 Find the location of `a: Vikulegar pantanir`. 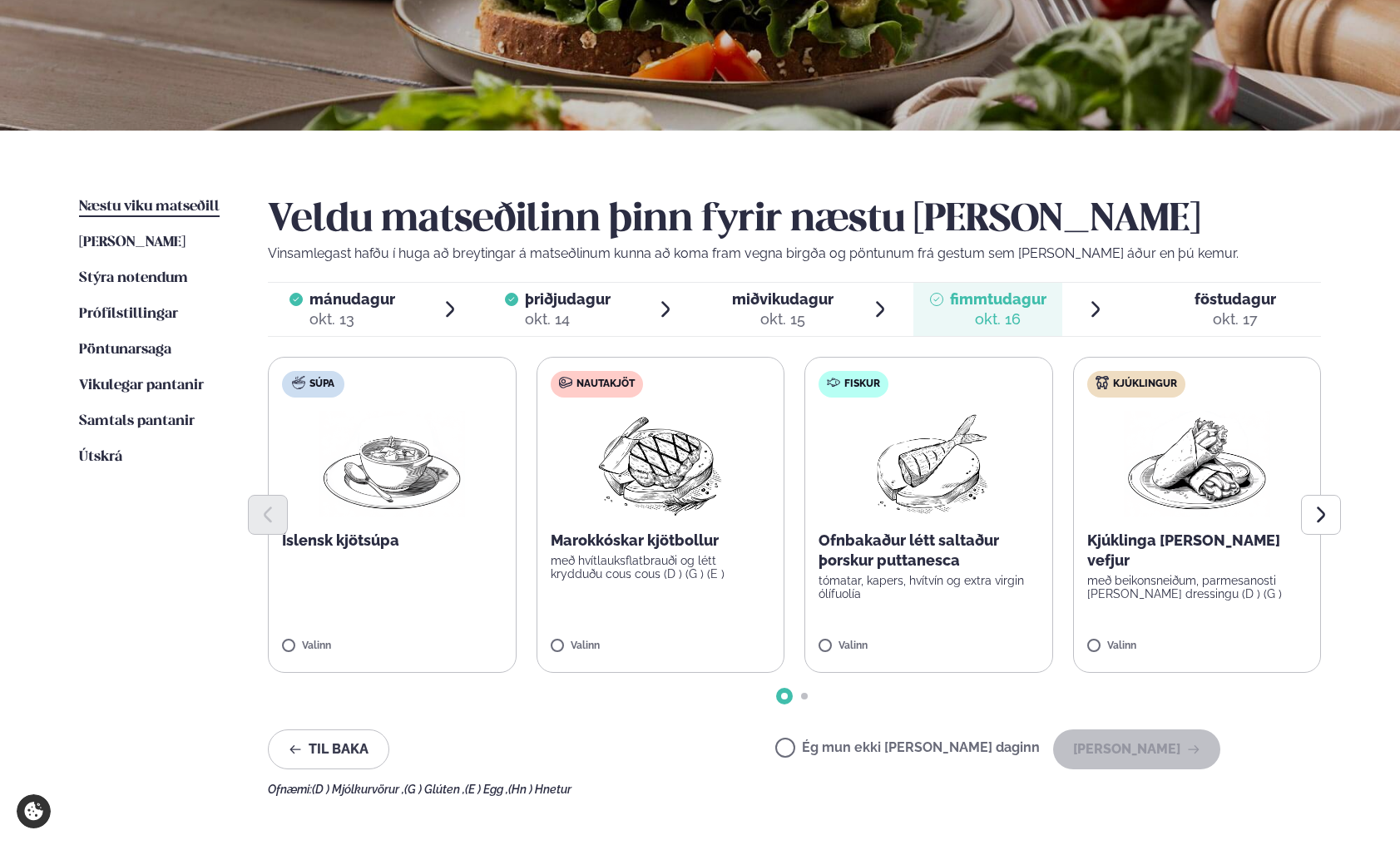

a: Vikulegar pantanir is located at coordinates (142, 386).